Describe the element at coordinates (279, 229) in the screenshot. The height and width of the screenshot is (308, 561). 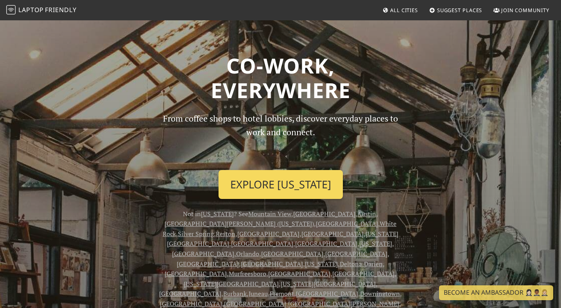
I see `a: White Rock` at that location.